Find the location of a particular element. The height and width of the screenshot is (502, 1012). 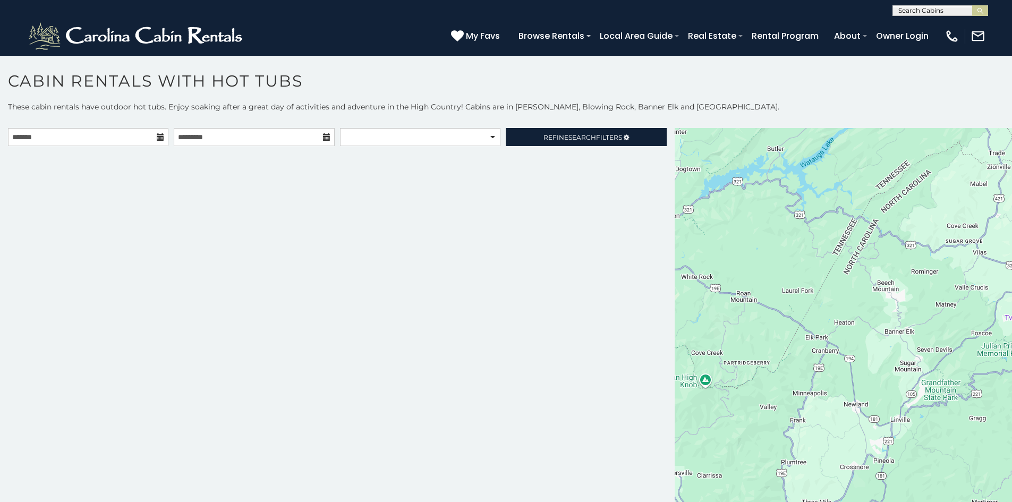

a: About is located at coordinates (847, 36).